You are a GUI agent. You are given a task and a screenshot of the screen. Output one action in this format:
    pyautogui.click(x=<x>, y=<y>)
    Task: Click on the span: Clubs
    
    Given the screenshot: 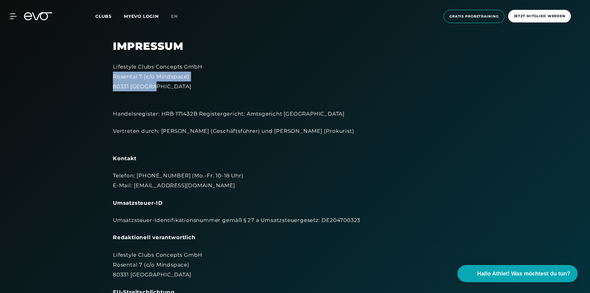 What is the action you would take?
    pyautogui.click(x=103, y=16)
    